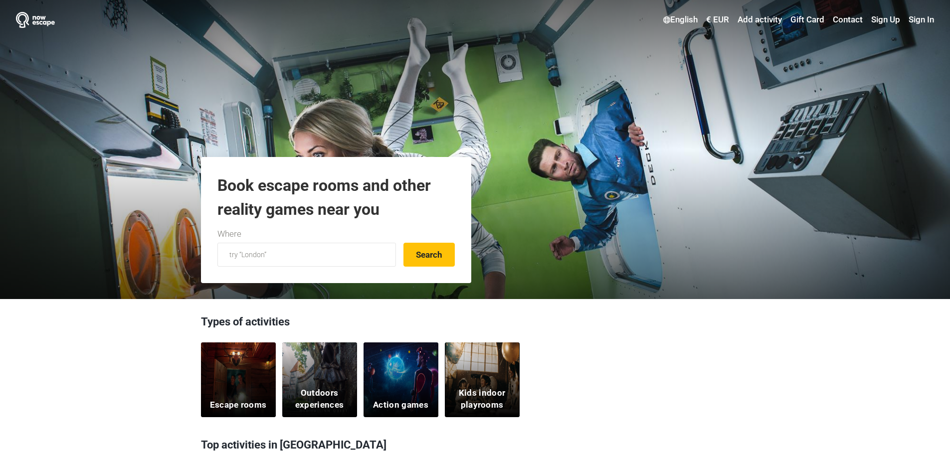  What do you see at coordinates (307, 255) in the screenshot?
I see `input: try “London”` at bounding box center [307, 255].